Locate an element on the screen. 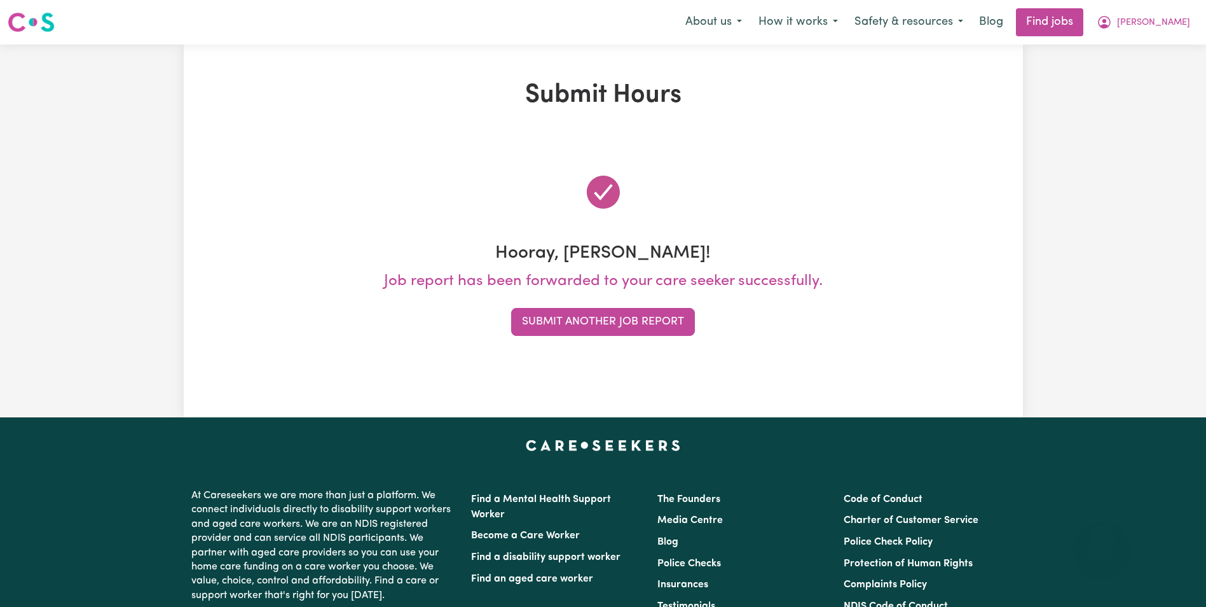  a: Find jobs is located at coordinates (1050, 22).